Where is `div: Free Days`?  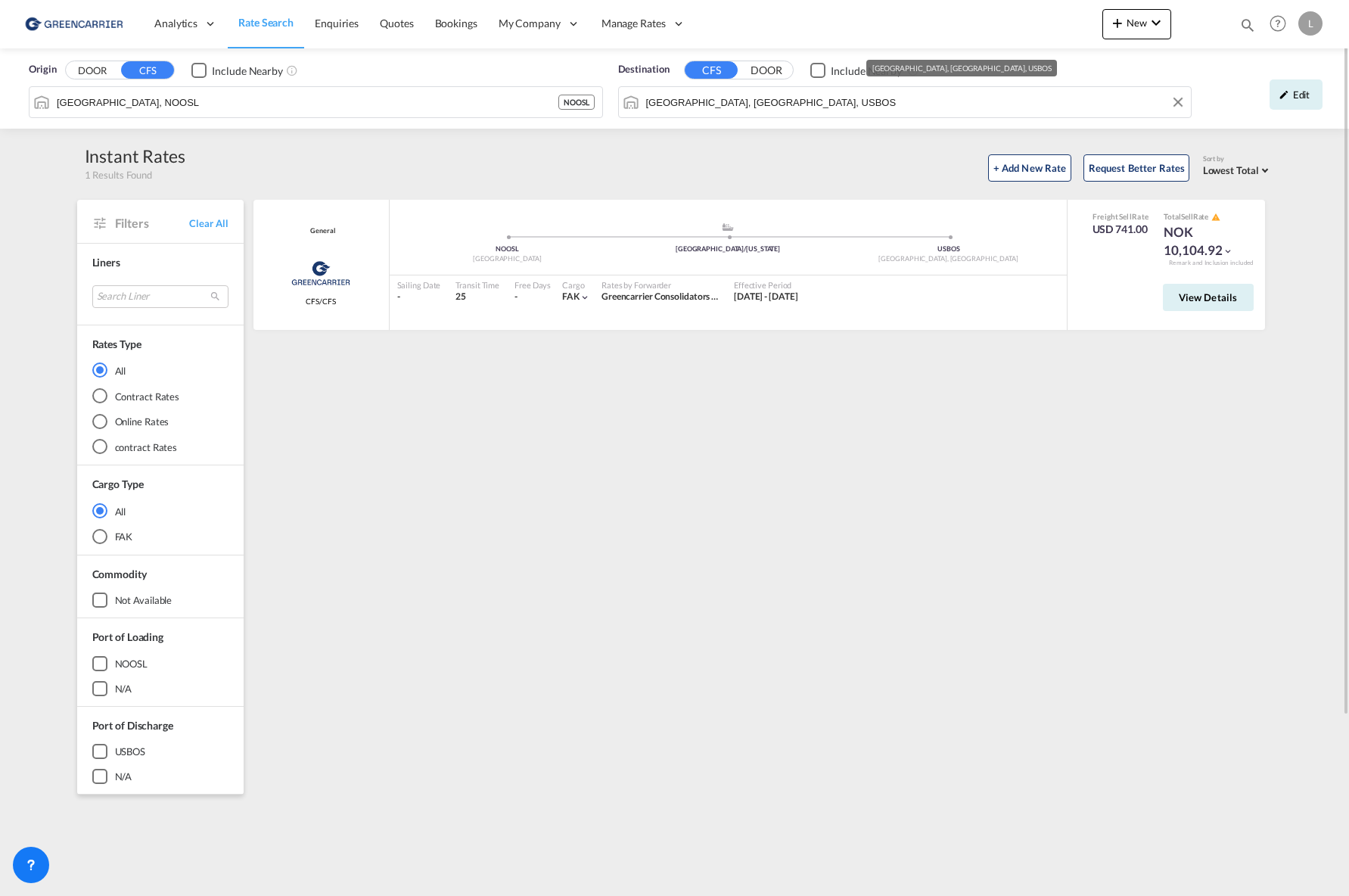
div: Free Days is located at coordinates (533, 284).